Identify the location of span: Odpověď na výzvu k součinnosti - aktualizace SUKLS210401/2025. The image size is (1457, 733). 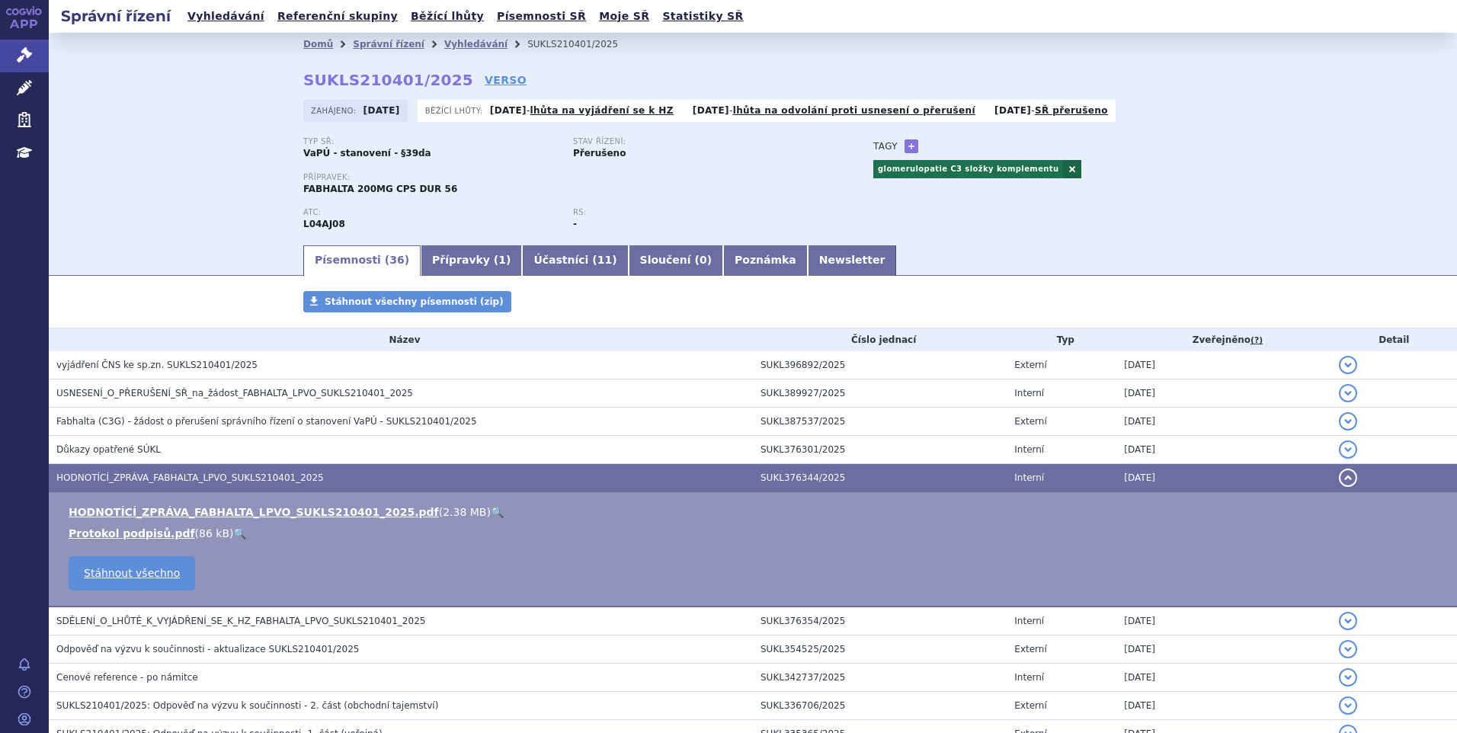
(207, 649).